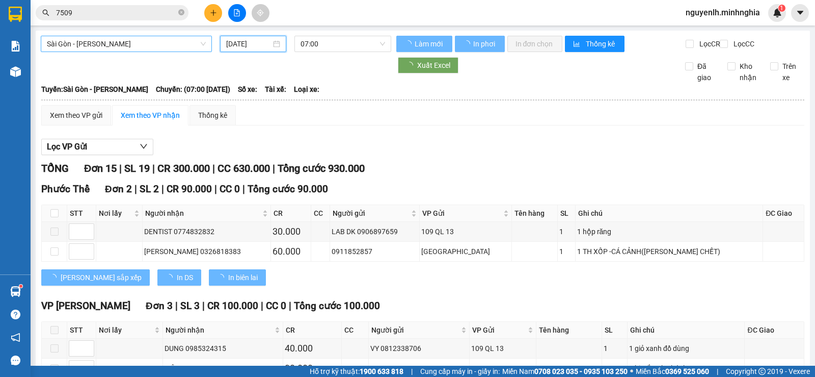 This screenshot has height=377, width=815. What do you see at coordinates (499, 330) in the screenshot?
I see `span: VP Gửi` at bounding box center [499, 330].